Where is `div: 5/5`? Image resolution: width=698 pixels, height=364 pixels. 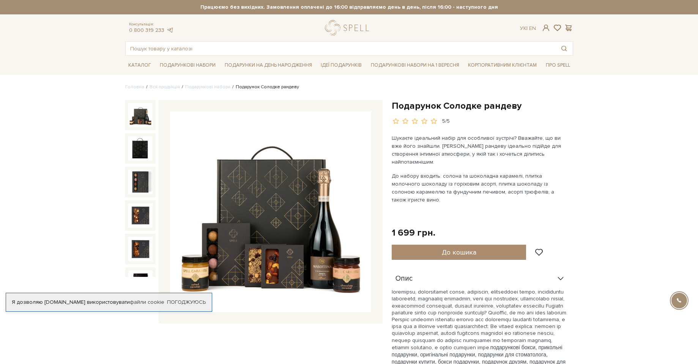
div: 5/5 is located at coordinates (446, 121).